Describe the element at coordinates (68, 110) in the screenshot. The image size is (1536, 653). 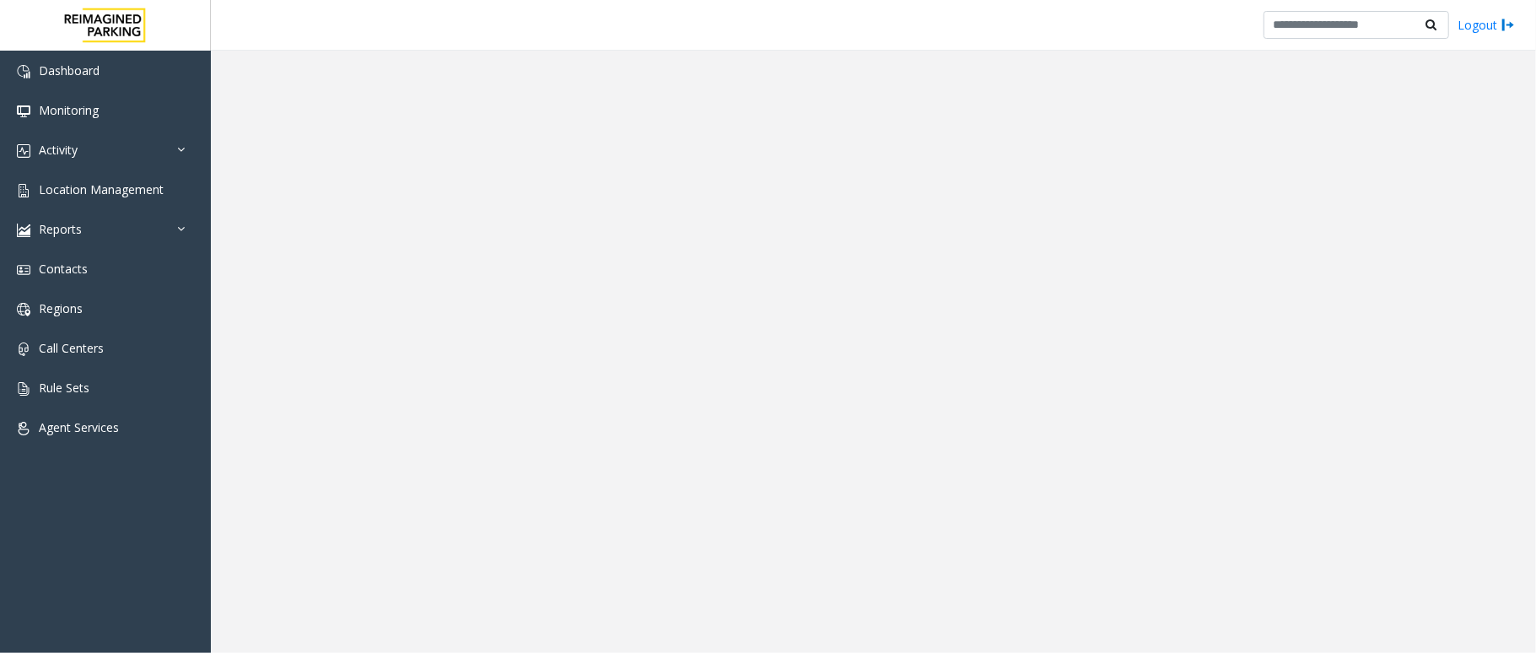
I see `span: Monitoring` at that location.